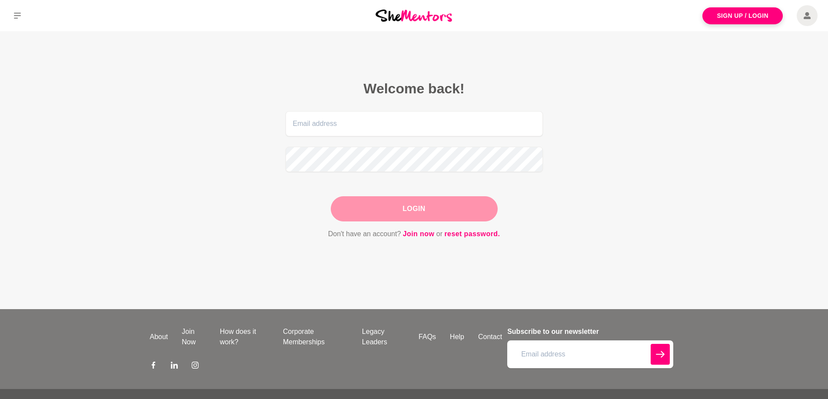 This screenshot has height=399, width=828. I want to click on a: Contact, so click(490, 337).